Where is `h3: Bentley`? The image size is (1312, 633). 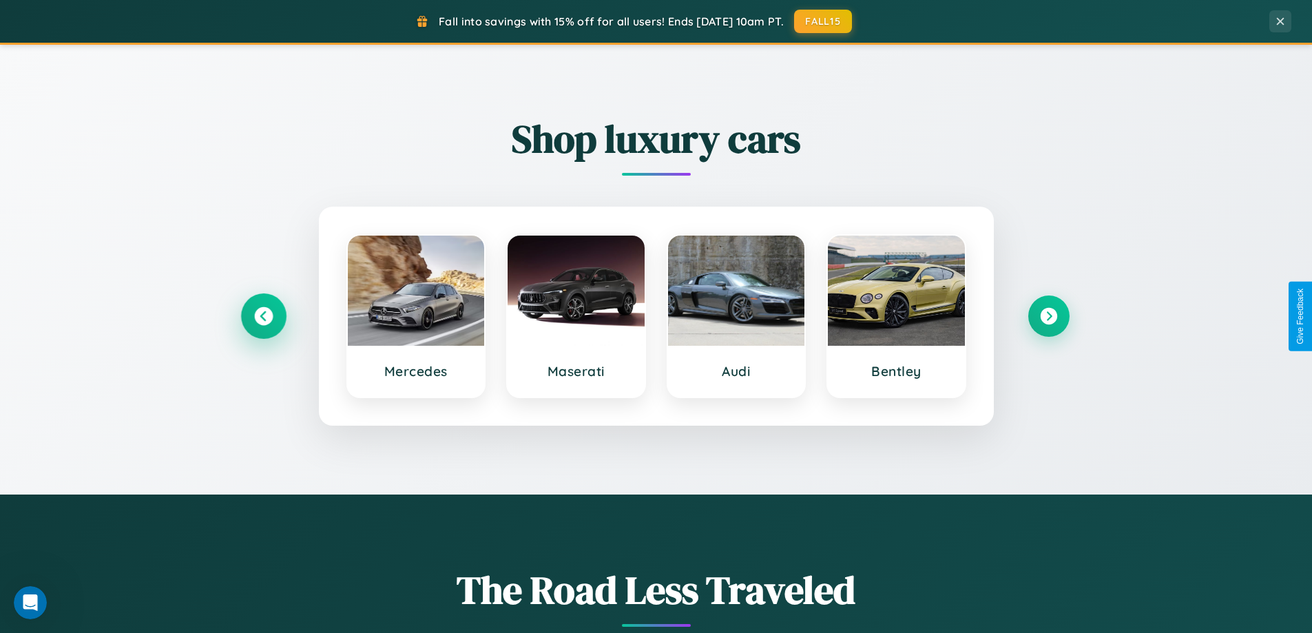 h3: Bentley is located at coordinates (896, 371).